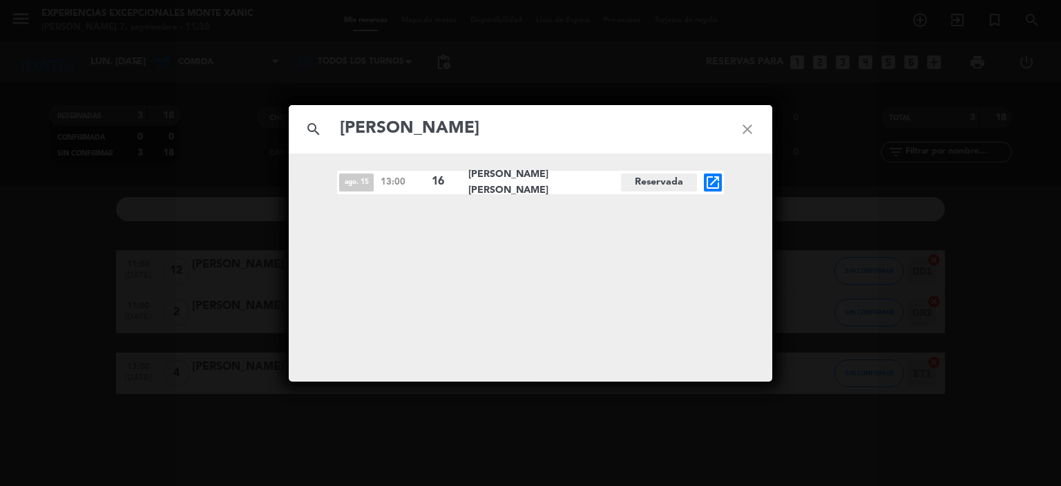 This screenshot has width=1061, height=486. Describe the element at coordinates (659, 182) in the screenshot. I see `span: Reservada` at that location.